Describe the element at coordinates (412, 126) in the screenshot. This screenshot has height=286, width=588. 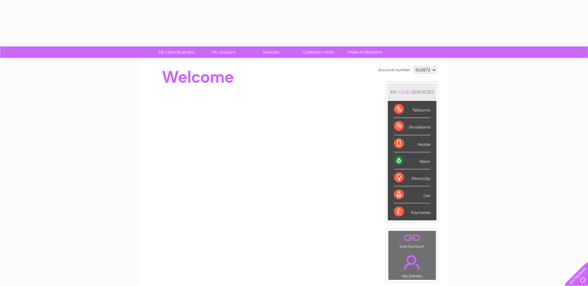
I see `div: Broadband` at that location.